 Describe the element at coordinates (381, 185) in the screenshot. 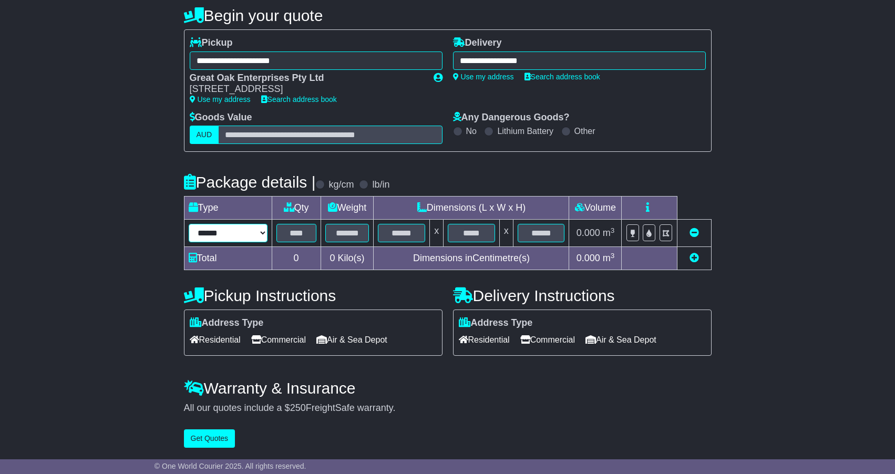

I see `label: lb/in` at that location.